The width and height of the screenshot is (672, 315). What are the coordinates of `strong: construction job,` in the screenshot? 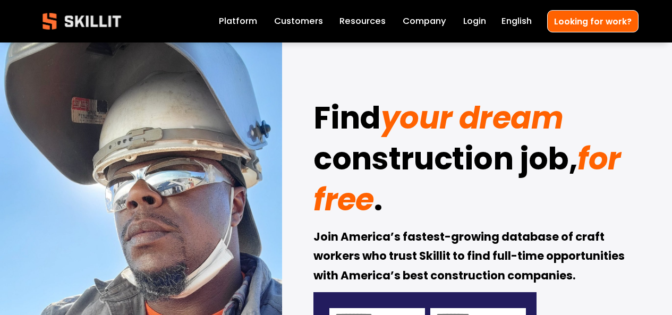 It's located at (445, 161).